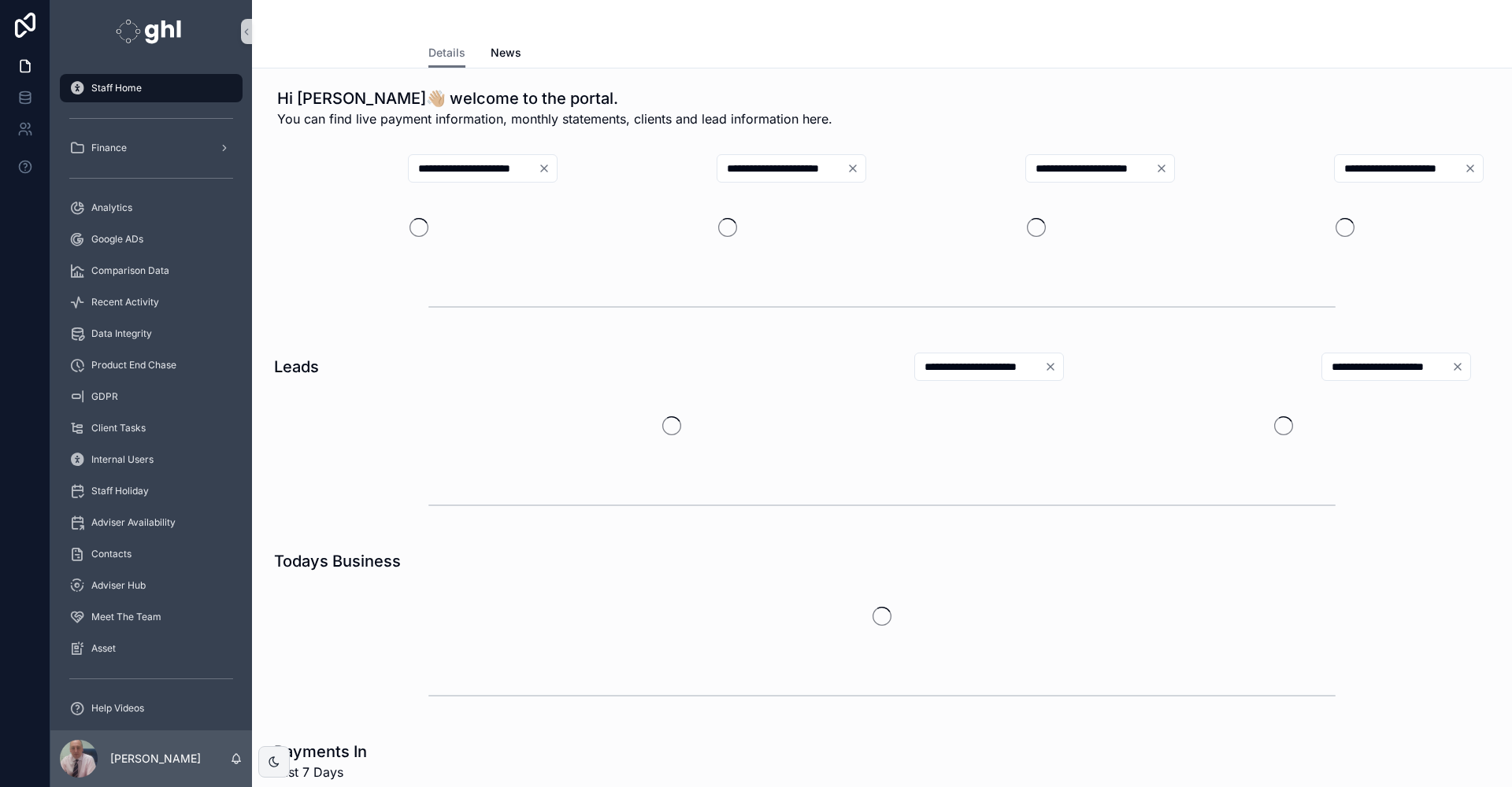 The width and height of the screenshot is (1512, 787). Describe the element at coordinates (506, 55) in the screenshot. I see `a: News` at that location.